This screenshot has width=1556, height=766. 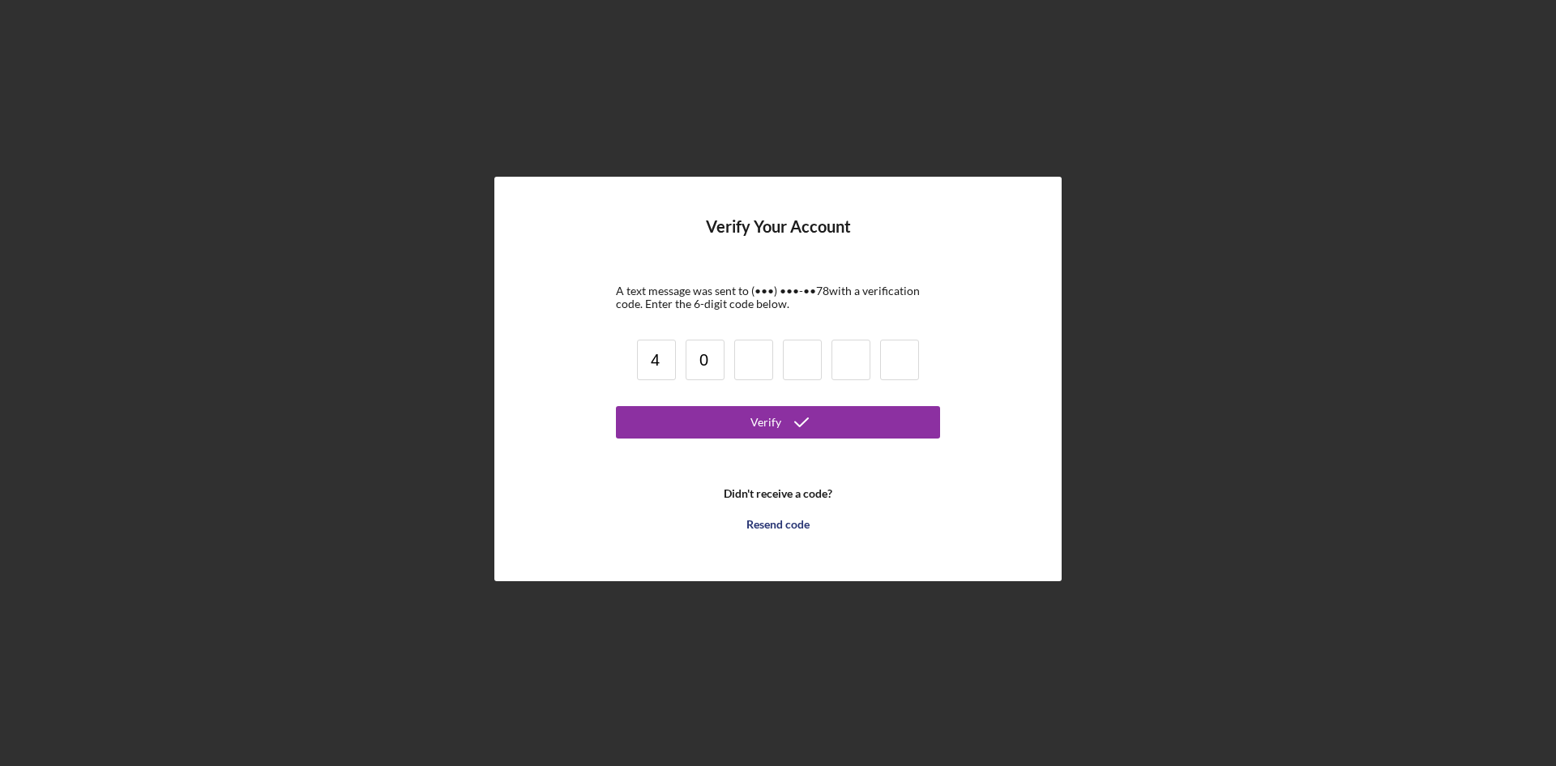 What do you see at coordinates (766, 422) in the screenshot?
I see `div: Verify` at bounding box center [766, 422].